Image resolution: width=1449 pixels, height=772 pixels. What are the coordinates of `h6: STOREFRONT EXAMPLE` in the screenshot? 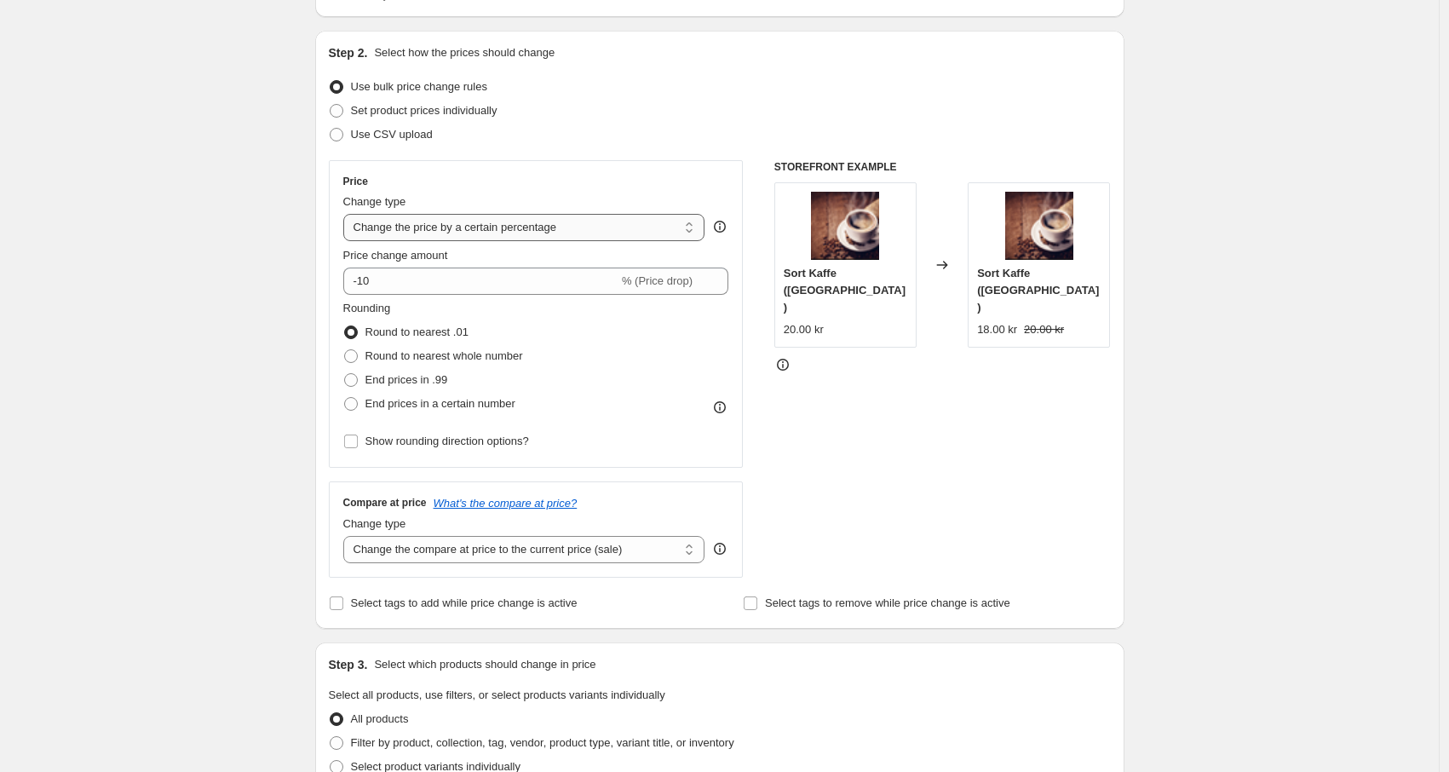 It's located at (942, 167).